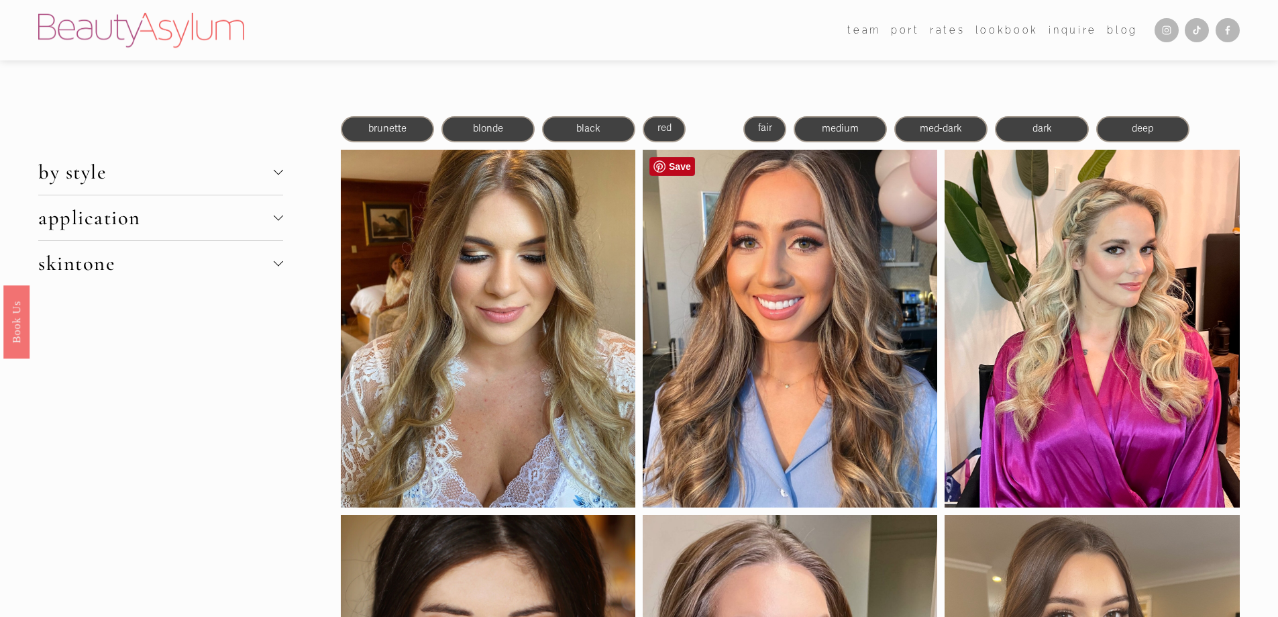 The height and width of the screenshot is (617, 1278). What do you see at coordinates (1007, 30) in the screenshot?
I see `a: Lookbook` at bounding box center [1007, 30].